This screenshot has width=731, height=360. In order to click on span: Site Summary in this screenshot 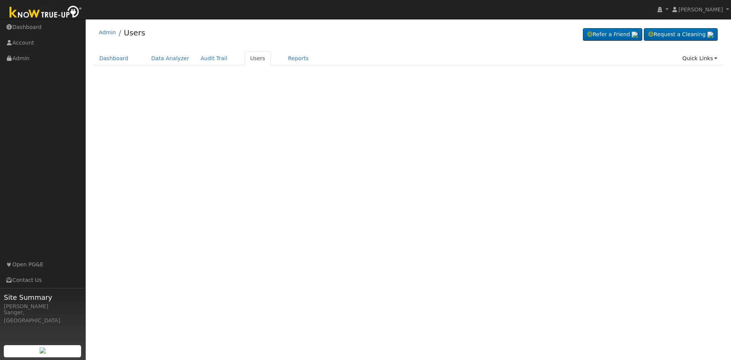, I will do `click(43, 297)`.